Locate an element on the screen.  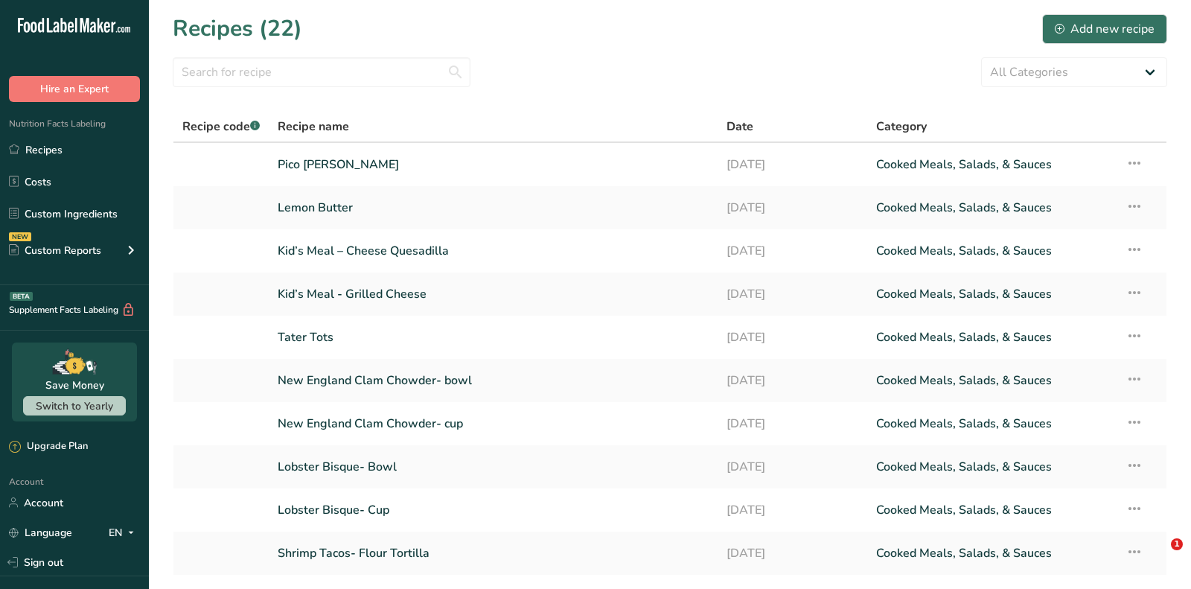
a: New England Clam Chowder- cup is located at coordinates (493, 424).